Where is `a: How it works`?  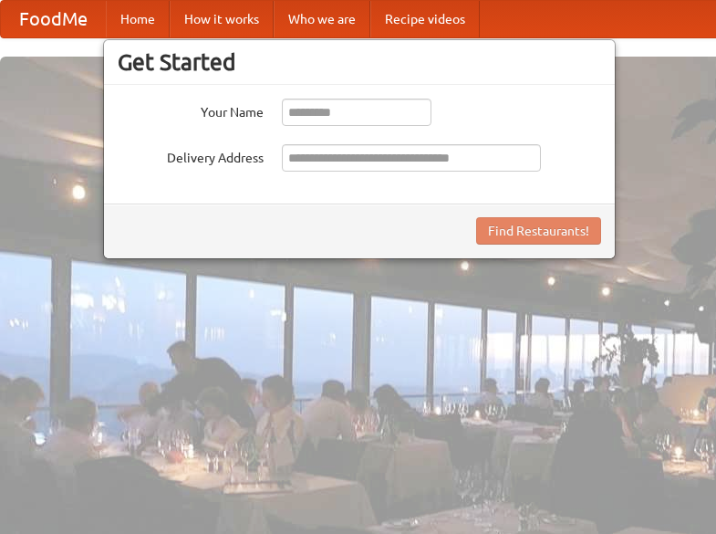 a: How it works is located at coordinates (222, 19).